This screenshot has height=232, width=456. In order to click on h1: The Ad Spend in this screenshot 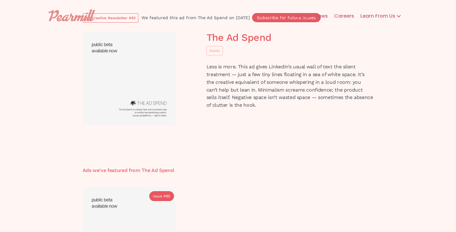, I will do `click(290, 37)`.